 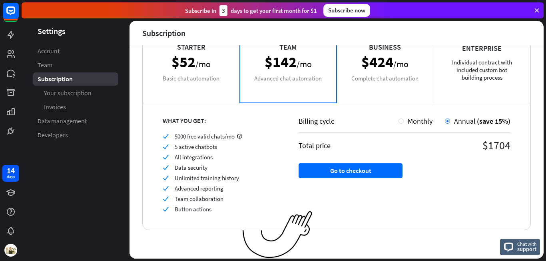 What do you see at coordinates (164, 33) in the screenshot?
I see `div: Subscription` at bounding box center [164, 33].